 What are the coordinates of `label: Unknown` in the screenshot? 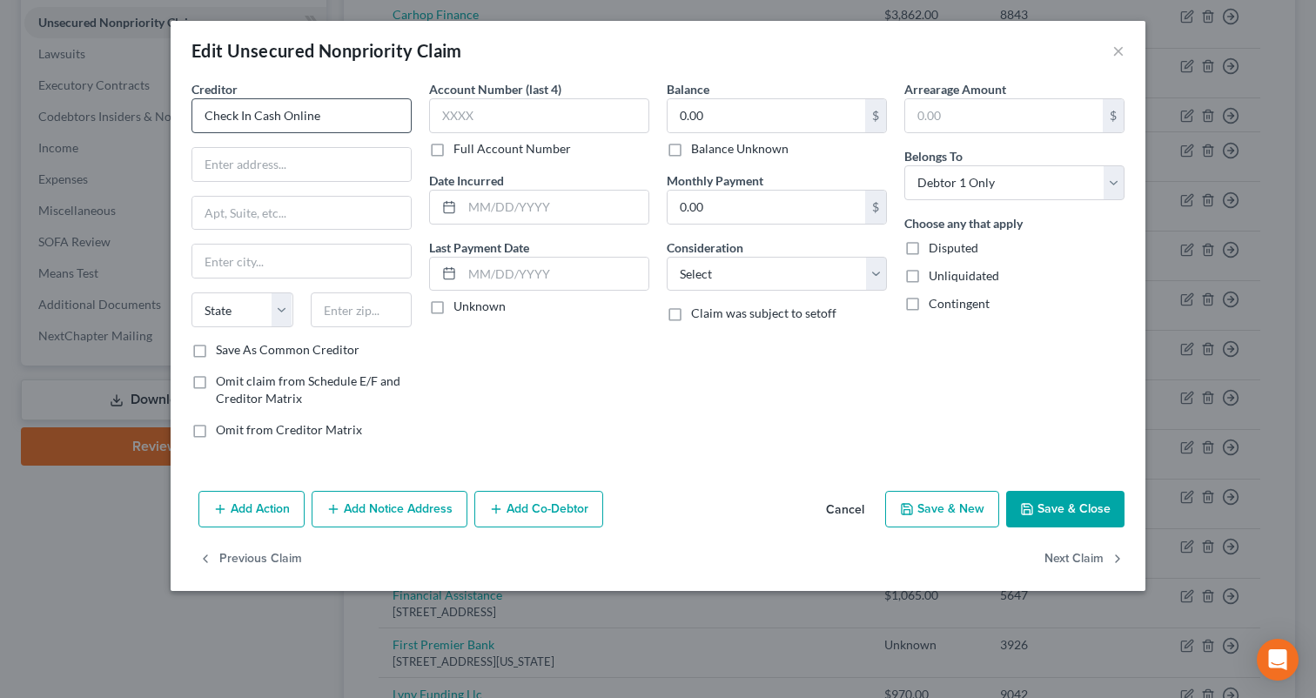 It's located at (480, 306).